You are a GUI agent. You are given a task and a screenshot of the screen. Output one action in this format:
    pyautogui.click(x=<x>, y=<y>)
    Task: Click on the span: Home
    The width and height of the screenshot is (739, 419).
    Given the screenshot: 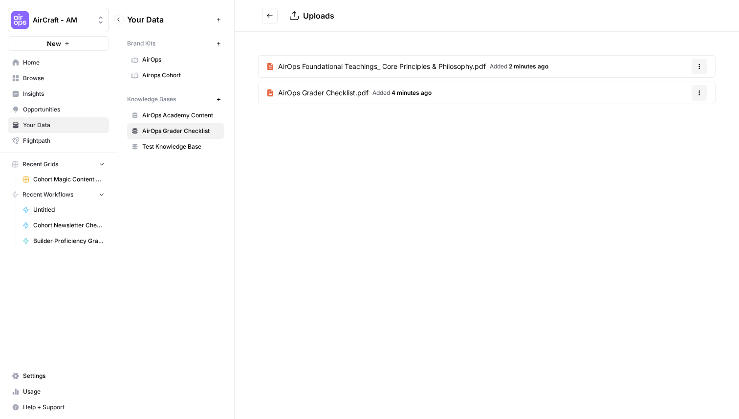 What is the action you would take?
    pyautogui.click(x=64, y=63)
    